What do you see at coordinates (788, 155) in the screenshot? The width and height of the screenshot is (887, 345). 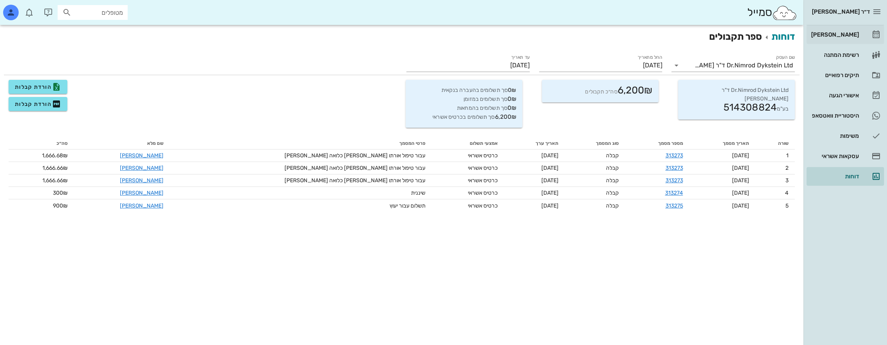 I see `span: 1` at bounding box center [788, 155].